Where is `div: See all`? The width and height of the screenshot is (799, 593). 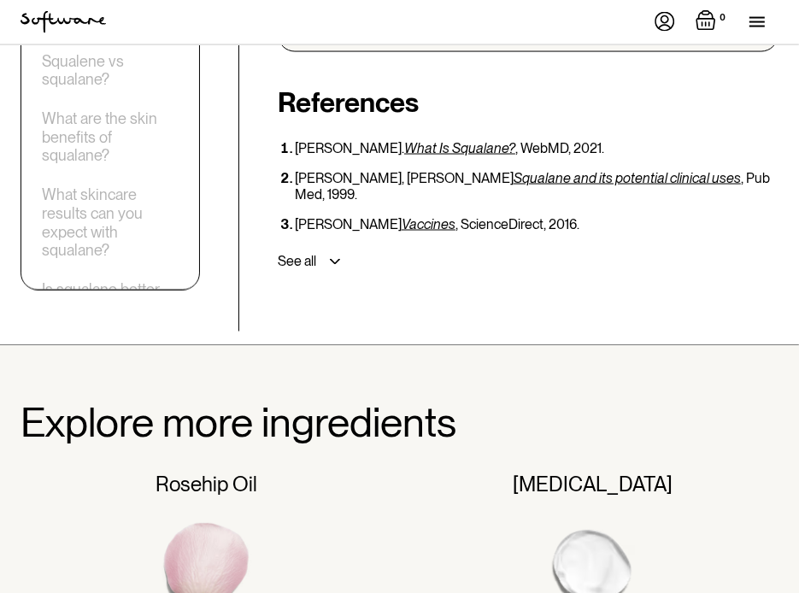
div: See all is located at coordinates (297, 262).